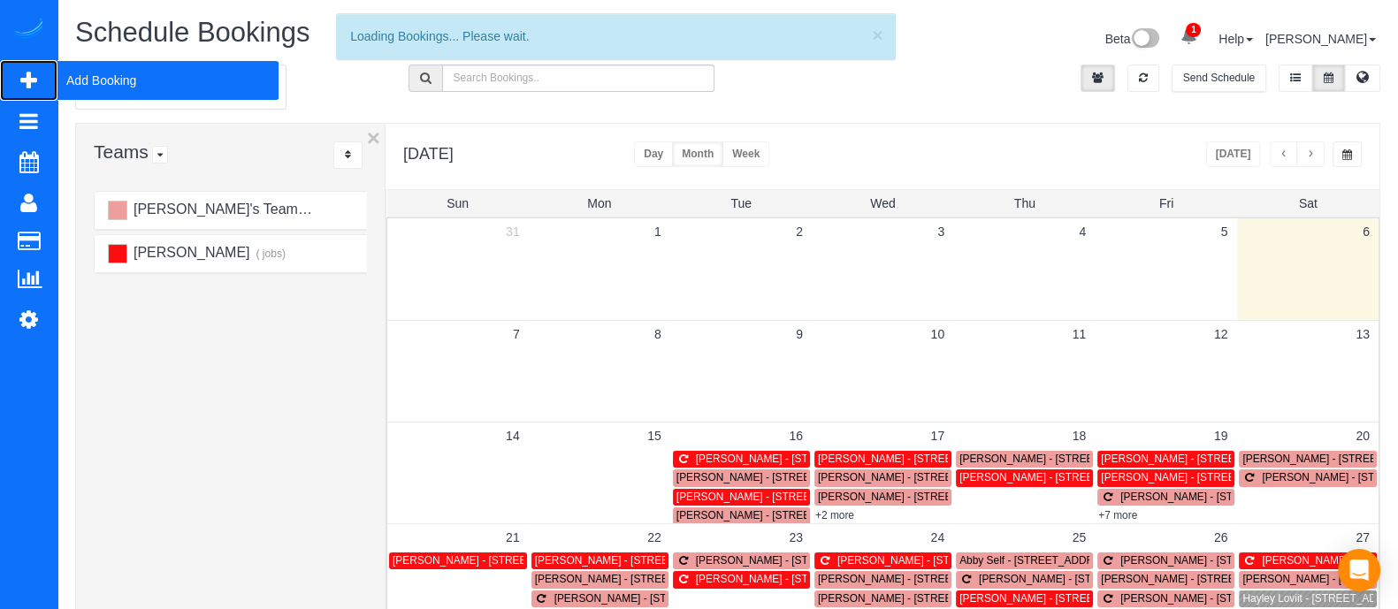  What do you see at coordinates (1080, 538) in the screenshot?
I see `a: 25` at bounding box center [1080, 538].